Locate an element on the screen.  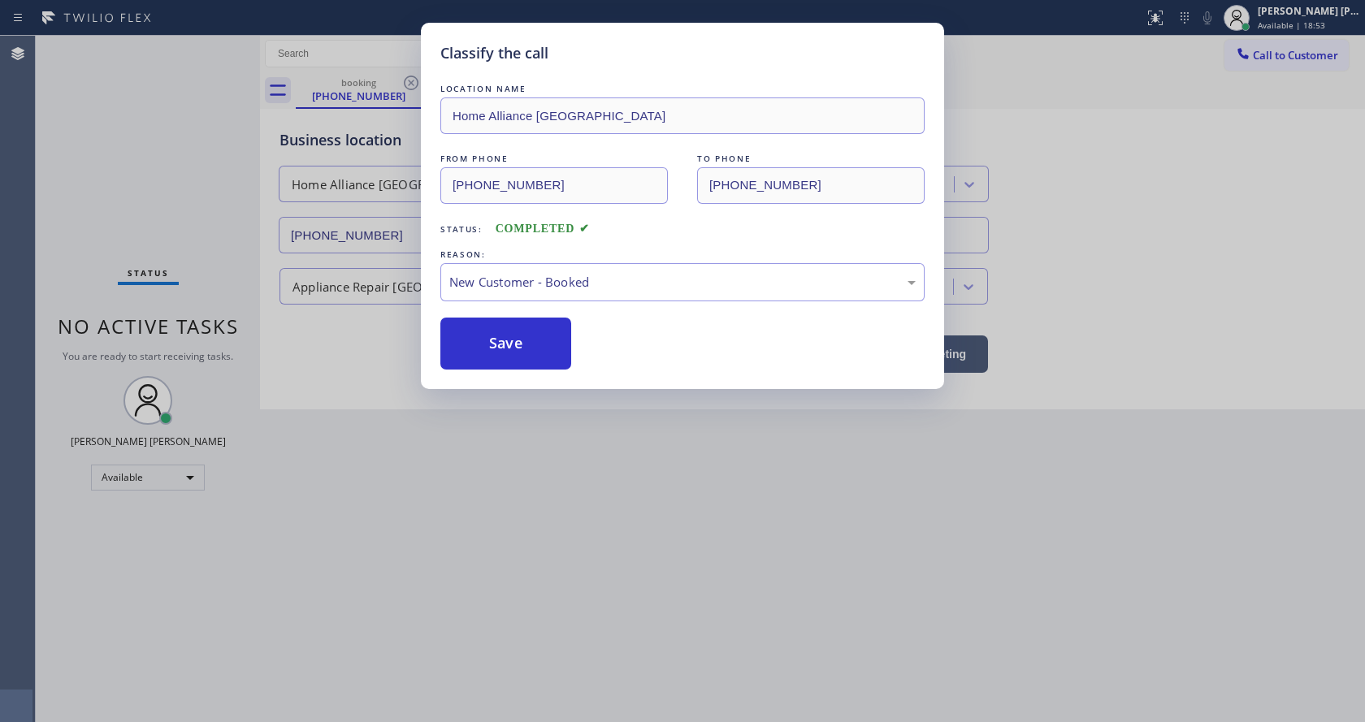
input: From phone is located at coordinates (554, 185).